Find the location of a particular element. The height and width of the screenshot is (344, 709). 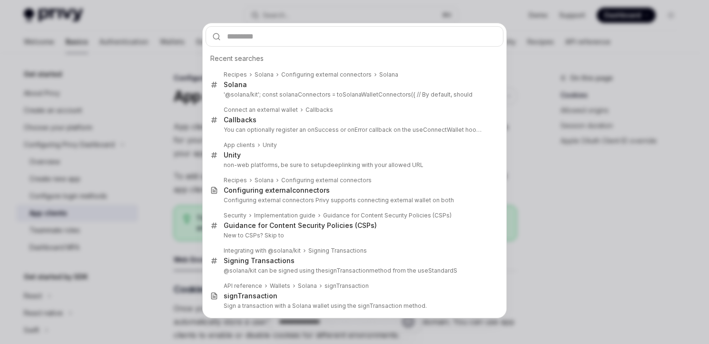

b: Sign a trans is located at coordinates (240, 306).